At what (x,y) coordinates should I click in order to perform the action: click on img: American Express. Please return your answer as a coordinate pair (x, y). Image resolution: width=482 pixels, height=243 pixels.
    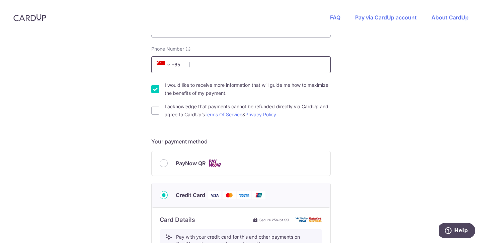
    Looking at the image, I should click on (244, 195).